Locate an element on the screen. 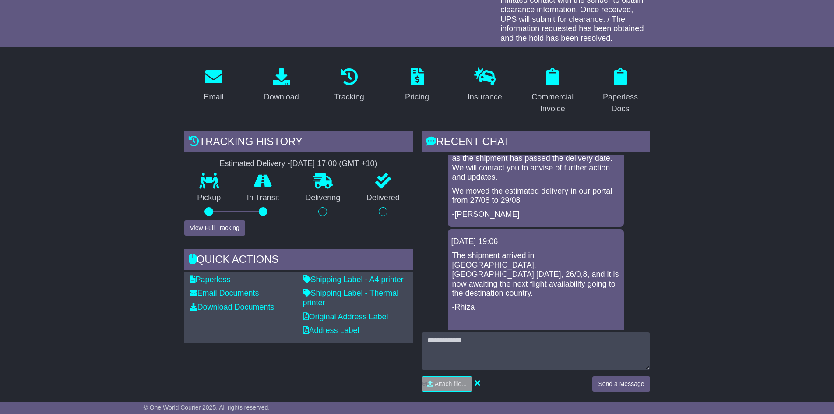 This screenshot has width=834, height=414. a: Insurance is located at coordinates (485, 85).